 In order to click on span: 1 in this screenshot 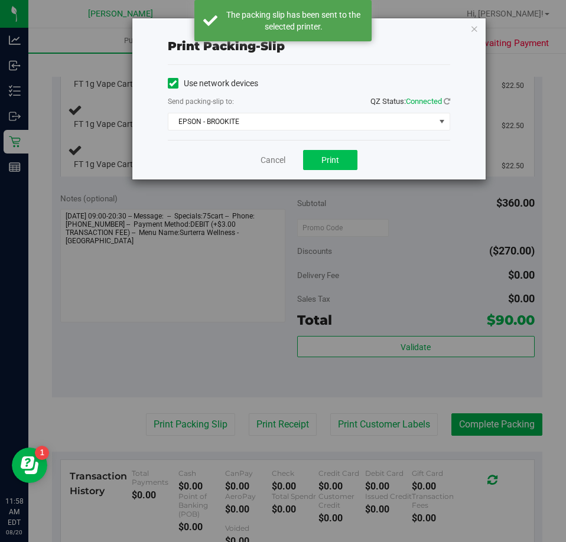, I will do `click(7, 6)`.